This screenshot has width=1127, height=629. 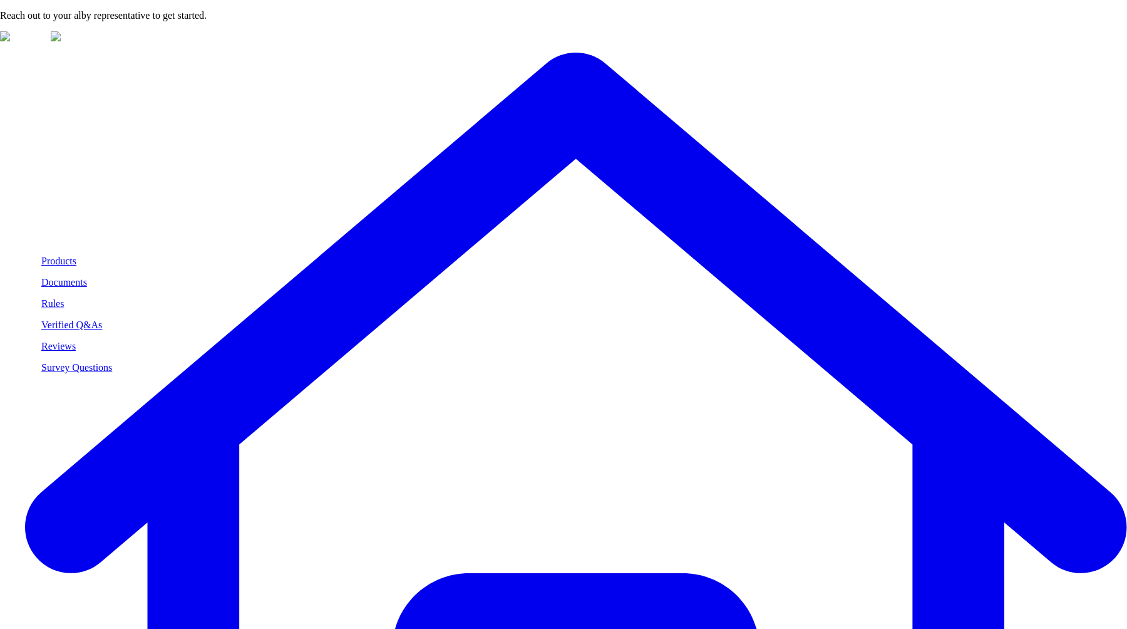 I want to click on p: Products, so click(x=76, y=261).